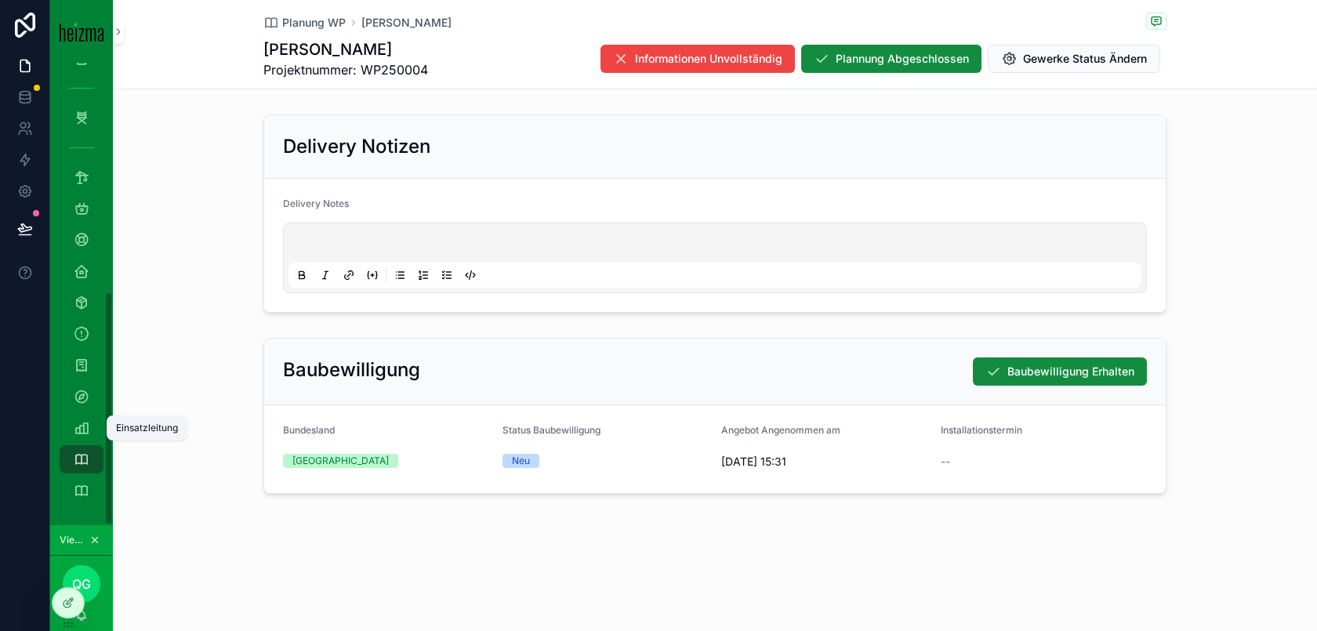 The height and width of the screenshot is (631, 1317). What do you see at coordinates (346, 70) in the screenshot?
I see `span: Projektnummer: WP250004` at bounding box center [346, 70].